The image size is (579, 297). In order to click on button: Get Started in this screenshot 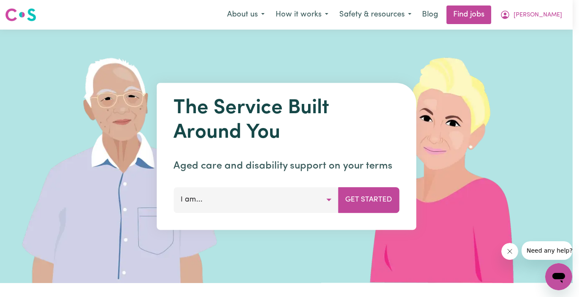, I will do `click(368, 200)`.